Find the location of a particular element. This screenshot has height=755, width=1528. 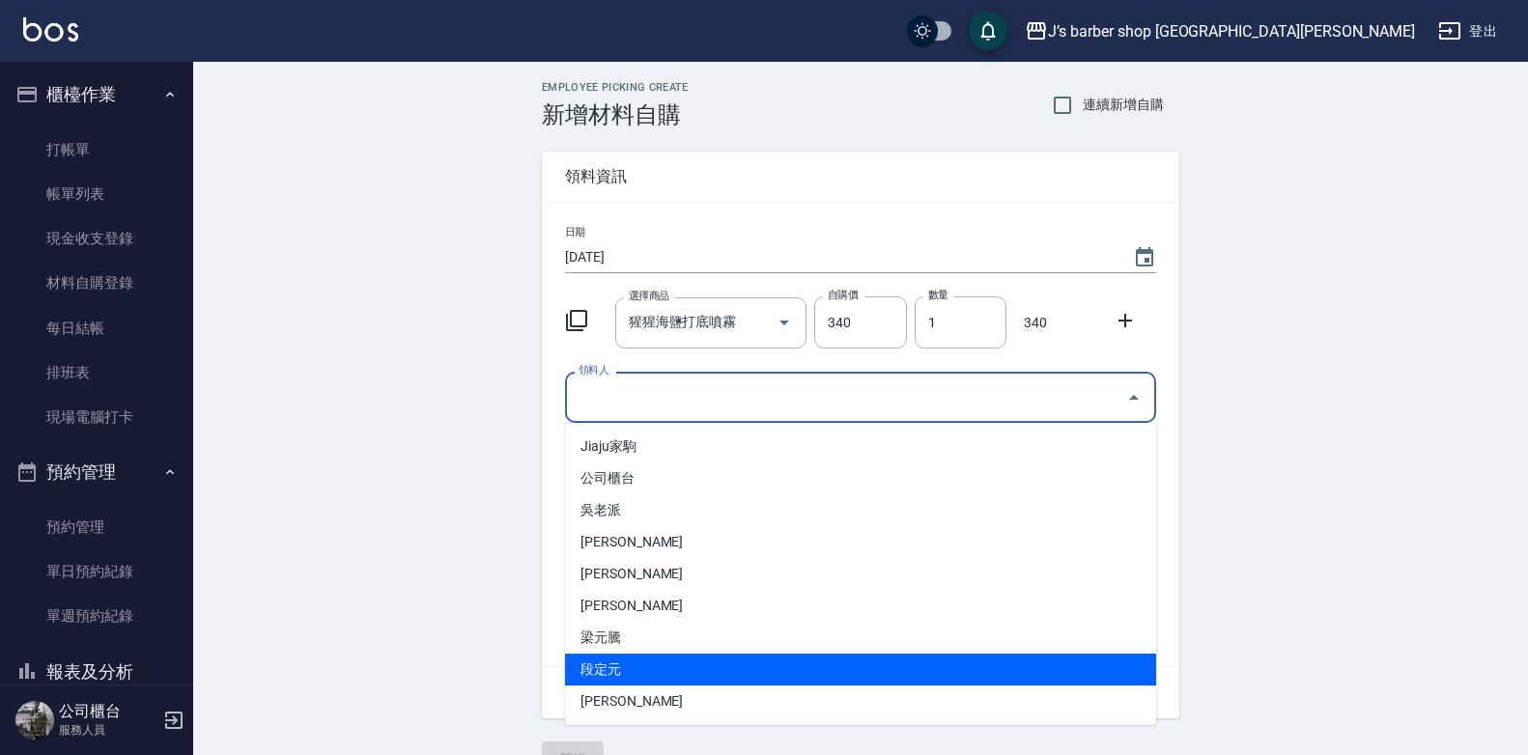

button: 櫃檯作業 is located at coordinates (97, 95).